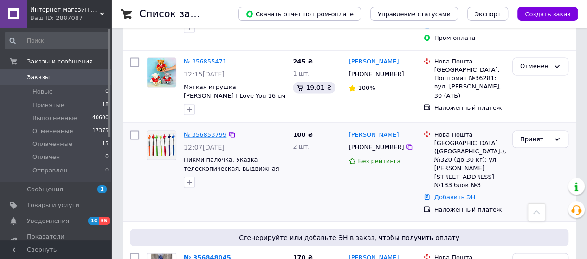 Image resolution: width=587 pixels, height=259 pixels. What do you see at coordinates (487, 14) in the screenshot?
I see `button: Экспорт` at bounding box center [487, 14].